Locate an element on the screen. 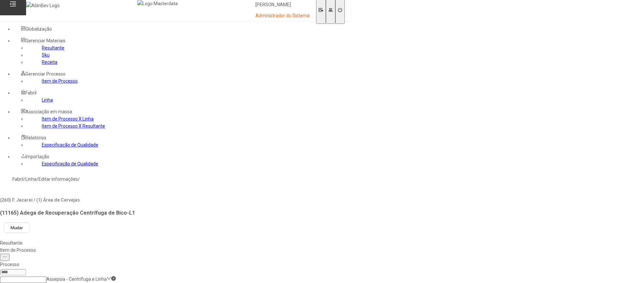 The width and height of the screenshot is (624, 283). span: Globalização is located at coordinates (38, 29).